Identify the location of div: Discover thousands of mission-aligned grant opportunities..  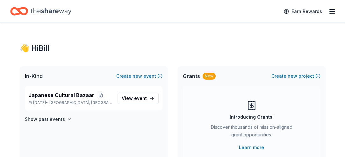
(251, 133).